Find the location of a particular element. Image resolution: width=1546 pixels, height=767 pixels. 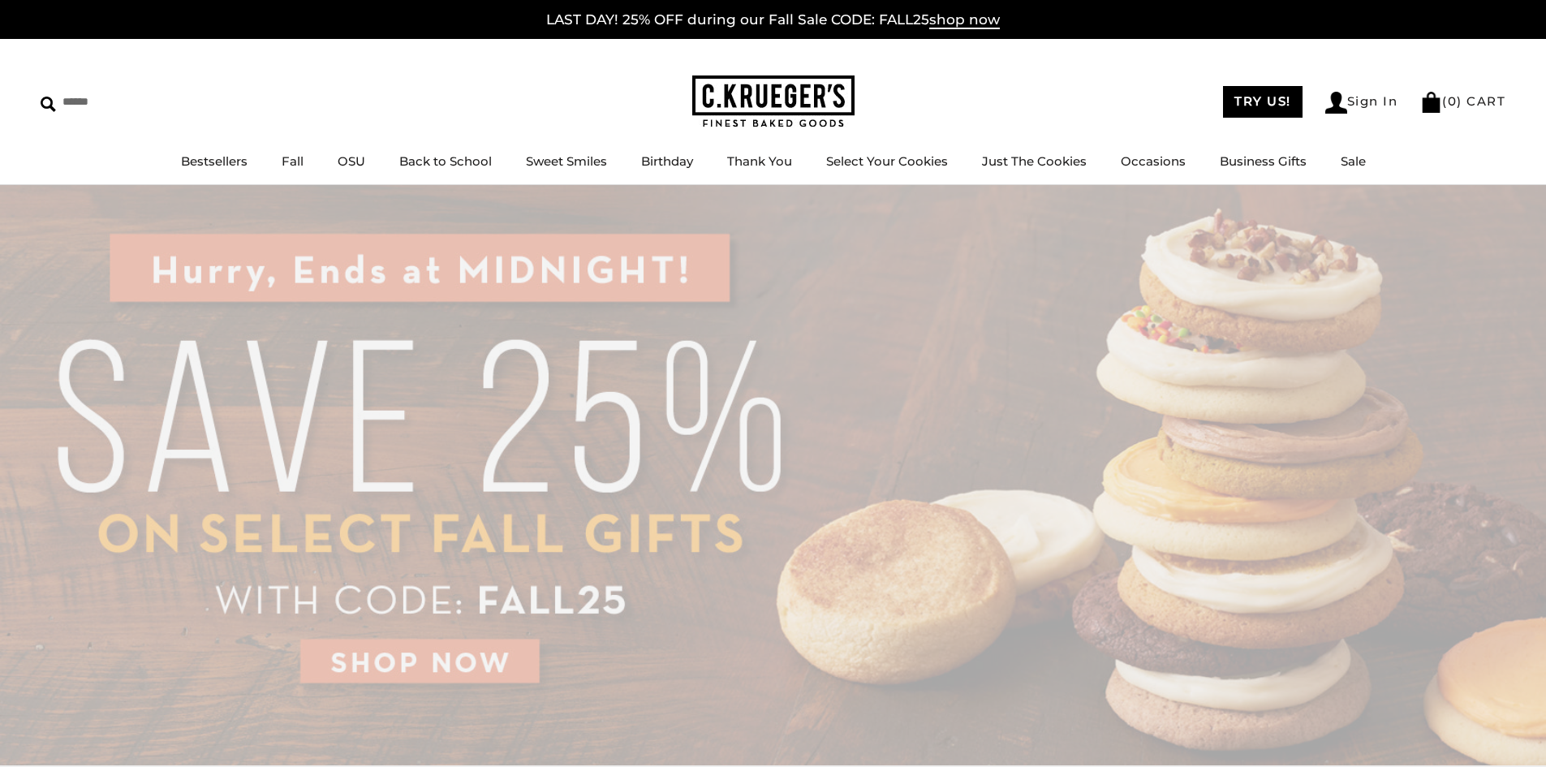

a: OSU is located at coordinates (351, 161).